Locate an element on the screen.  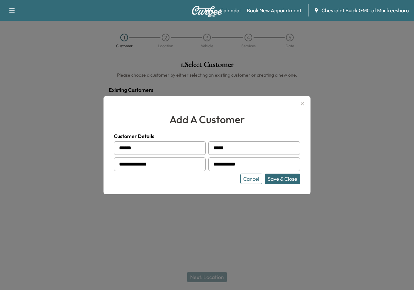
a: Calendar is located at coordinates (231, 10).